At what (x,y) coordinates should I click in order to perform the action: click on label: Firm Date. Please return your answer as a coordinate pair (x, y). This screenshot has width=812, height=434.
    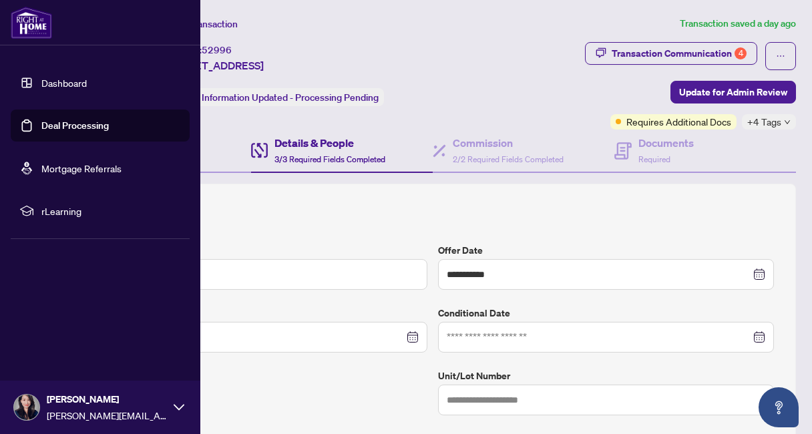
    Looking at the image, I should click on (259, 313).